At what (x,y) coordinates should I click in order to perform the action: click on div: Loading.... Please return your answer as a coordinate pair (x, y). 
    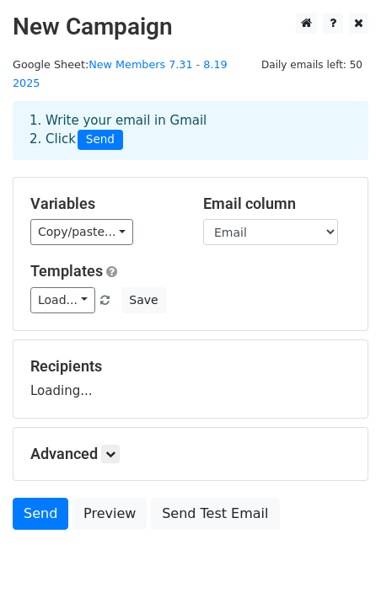
    Looking at the image, I should click on (190, 379).